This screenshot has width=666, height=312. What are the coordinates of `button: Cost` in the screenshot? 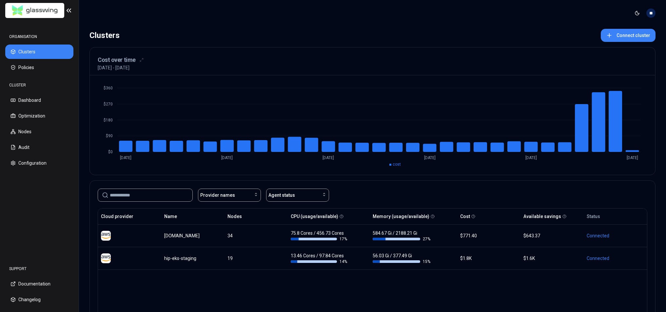 It's located at (465, 217).